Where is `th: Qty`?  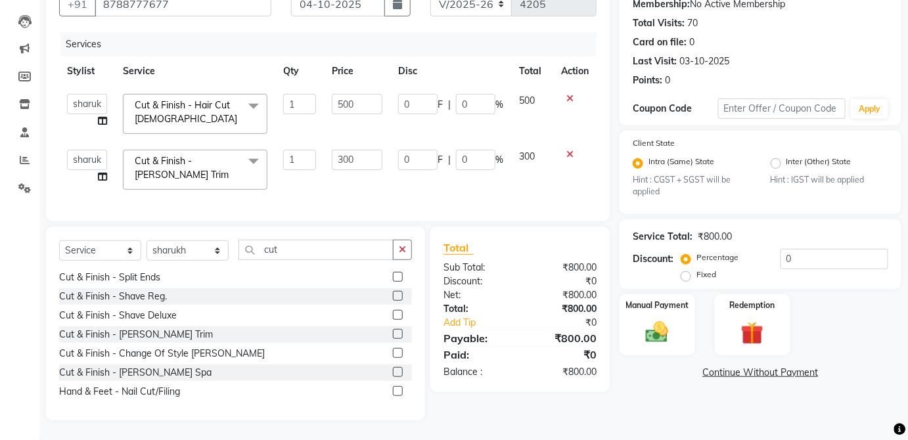
th: Qty is located at coordinates (299, 71).